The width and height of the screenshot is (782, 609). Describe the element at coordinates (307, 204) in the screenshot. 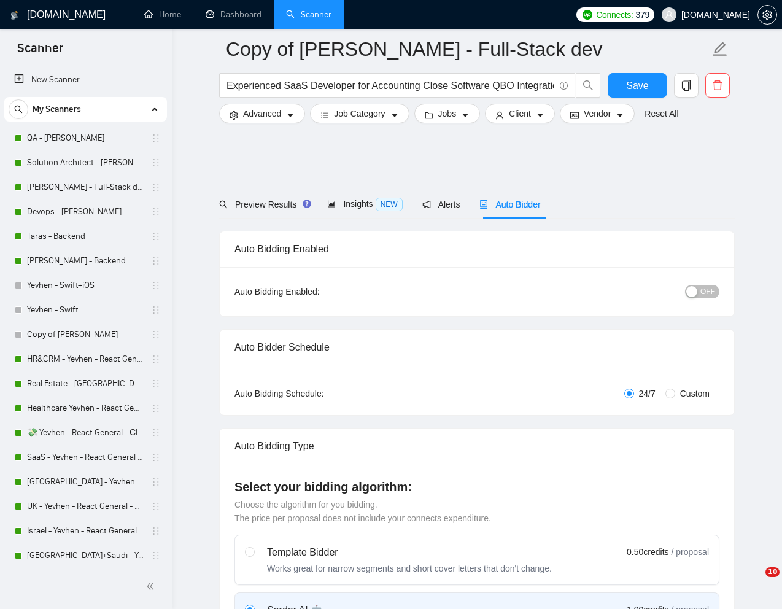

I see `div: Tooltip anchor` at that location.